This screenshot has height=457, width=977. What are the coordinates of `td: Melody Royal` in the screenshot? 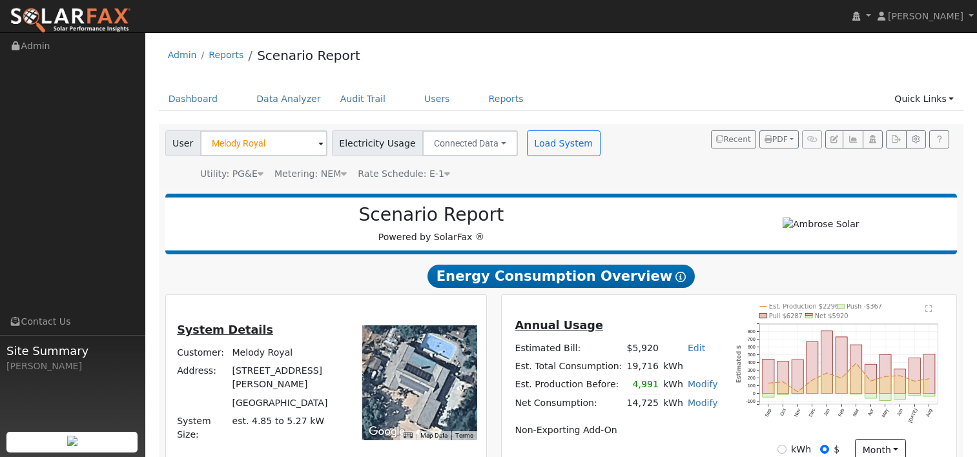 It's located at (287, 353).